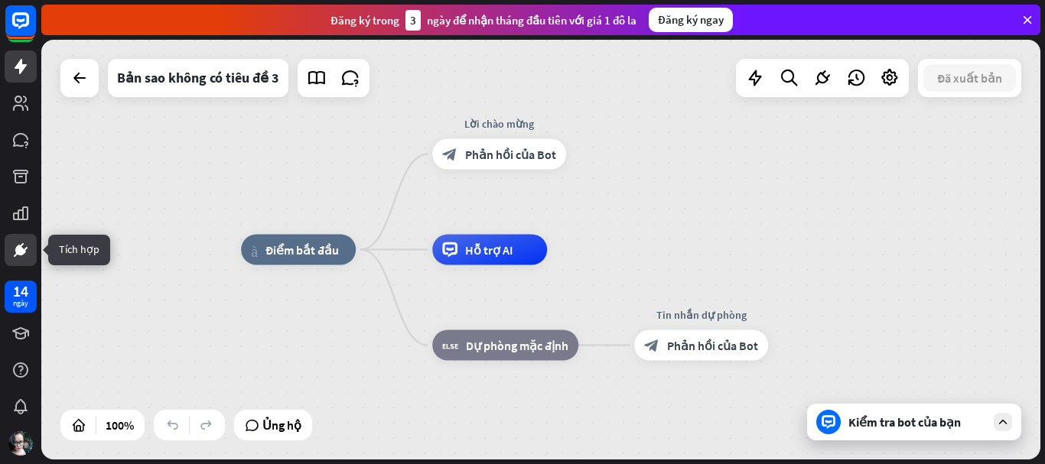 Image resolution: width=1045 pixels, height=464 pixels. I want to click on font: Đăng ký ngay, so click(691, 19).